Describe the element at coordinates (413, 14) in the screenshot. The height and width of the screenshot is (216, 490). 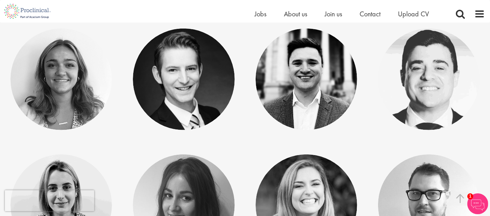
I see `span: Upload CV` at that location.